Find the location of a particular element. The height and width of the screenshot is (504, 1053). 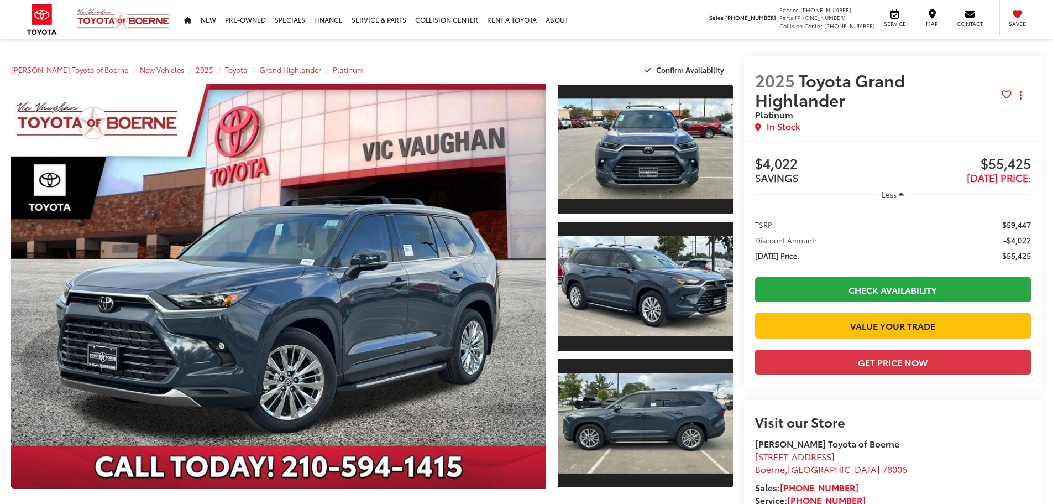

span: -$4,022 is located at coordinates (1017, 240).